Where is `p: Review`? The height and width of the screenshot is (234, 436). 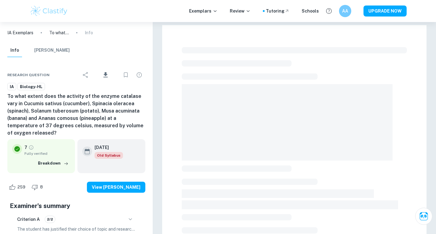 p: Review is located at coordinates (240, 11).